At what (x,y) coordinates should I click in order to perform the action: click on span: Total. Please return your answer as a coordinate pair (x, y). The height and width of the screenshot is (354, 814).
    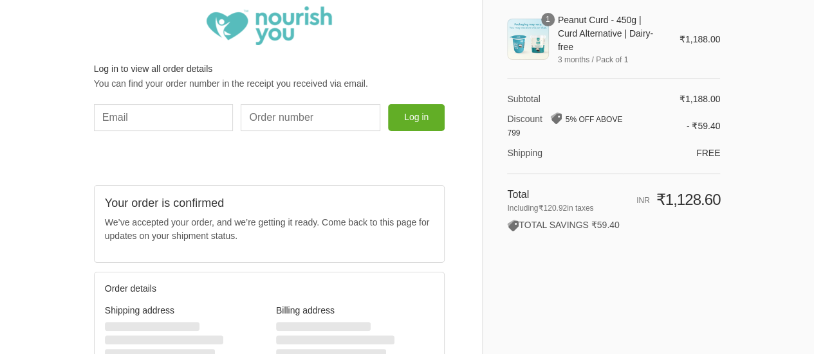
    Looking at the image, I should click on (518, 194).